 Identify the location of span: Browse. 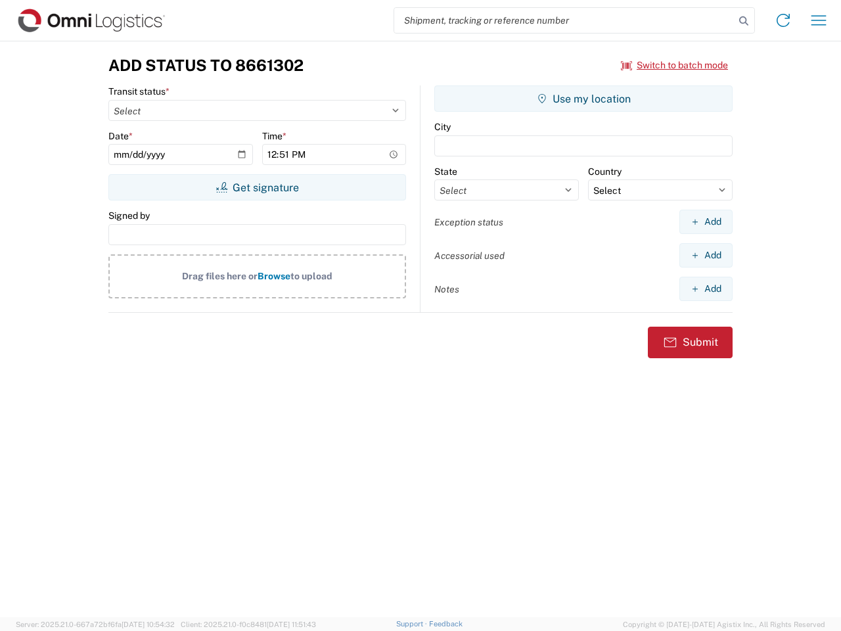
(274, 276).